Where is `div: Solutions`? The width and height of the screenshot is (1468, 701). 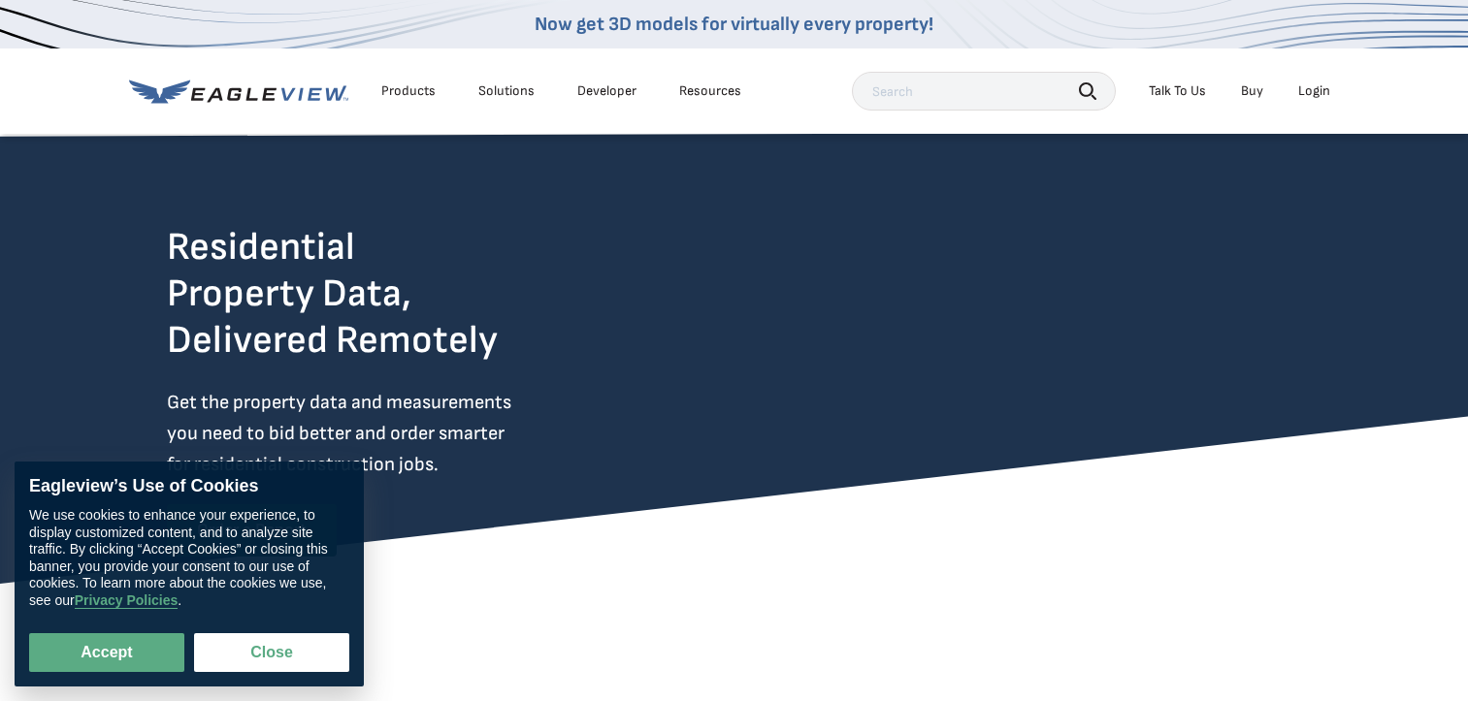 div: Solutions is located at coordinates (506, 91).